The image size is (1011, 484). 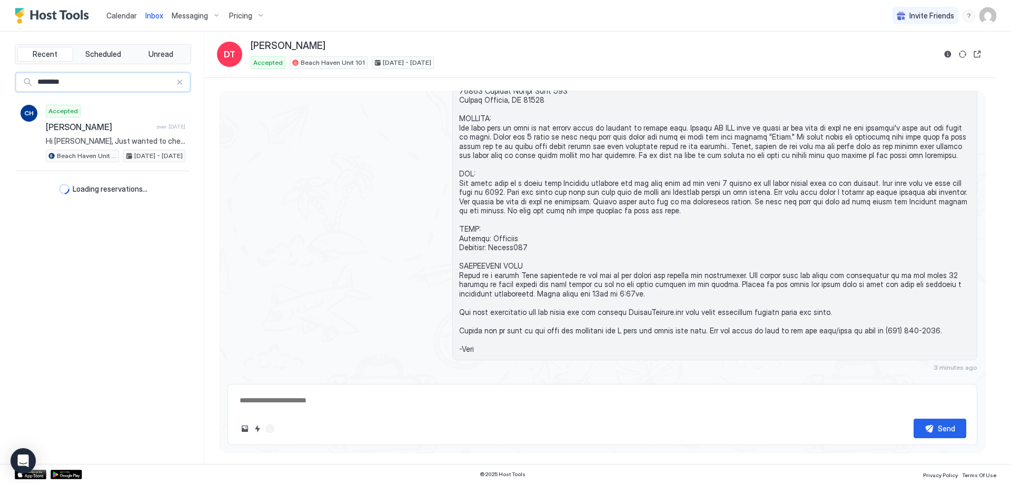 What do you see at coordinates (103, 54) in the screenshot?
I see `span: Scheduled` at bounding box center [103, 54].